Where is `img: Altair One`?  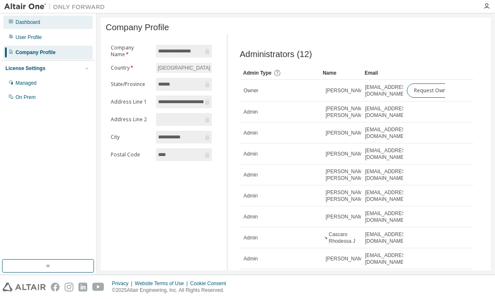
img: Altair One is located at coordinates (57, 7).